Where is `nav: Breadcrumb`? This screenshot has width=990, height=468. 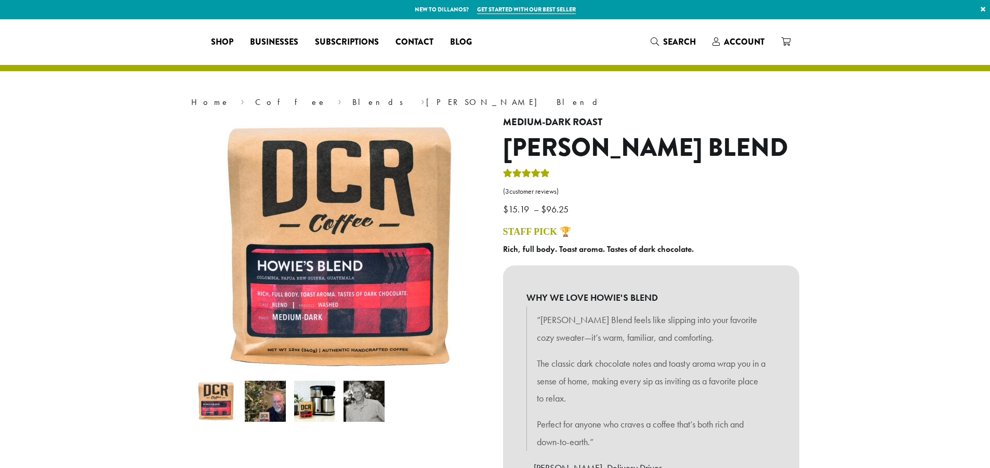
nav: Breadcrumb is located at coordinates (495, 102).